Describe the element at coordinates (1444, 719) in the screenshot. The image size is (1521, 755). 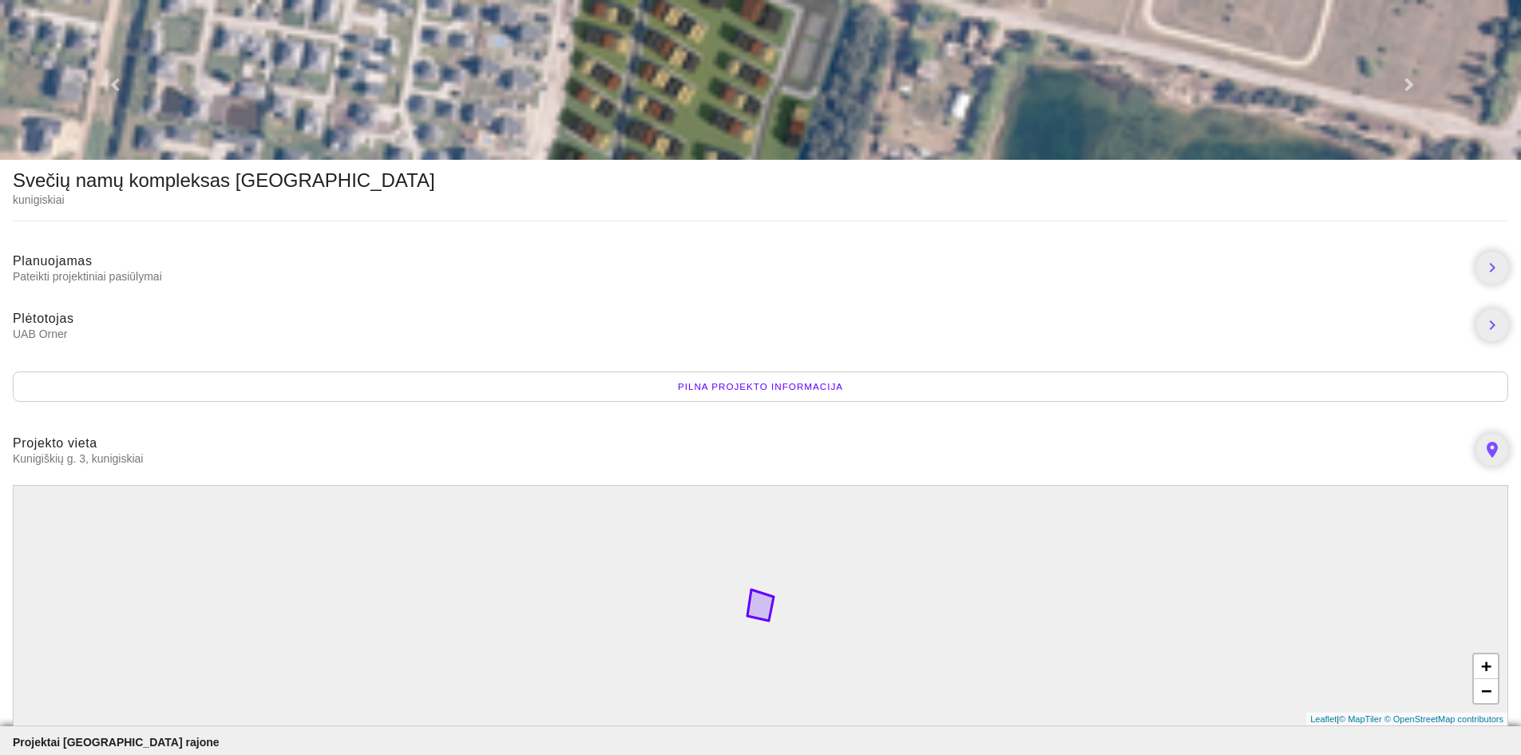
I see `a: © OpenStreetMap contributors` at that location.